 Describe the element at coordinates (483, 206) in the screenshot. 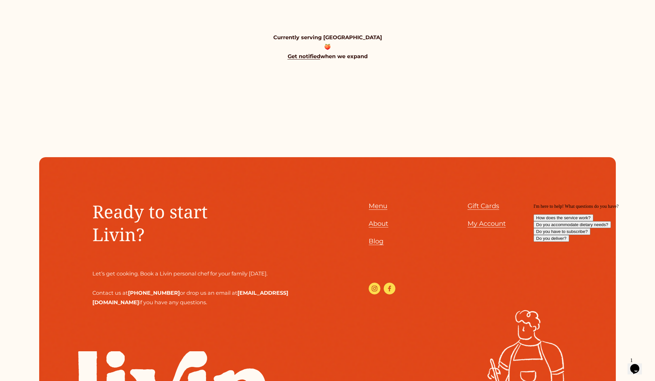

I see `a: Gift Cards` at that location.